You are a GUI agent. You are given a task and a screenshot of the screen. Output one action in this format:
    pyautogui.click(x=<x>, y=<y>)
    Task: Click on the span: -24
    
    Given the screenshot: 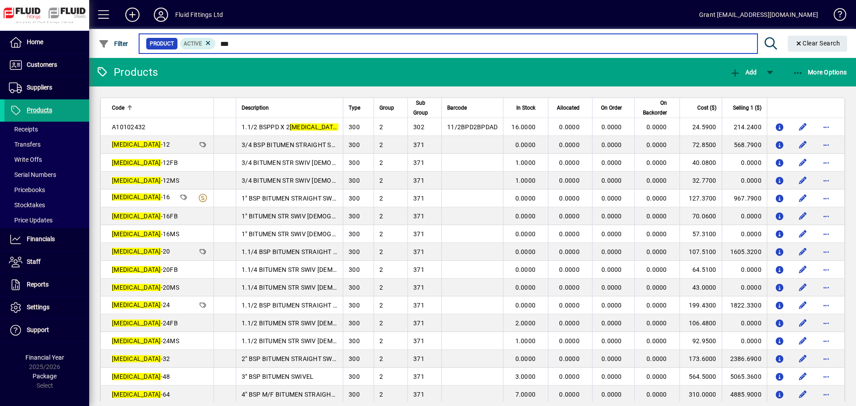 What is the action you would take?
    pyautogui.click(x=141, y=305)
    